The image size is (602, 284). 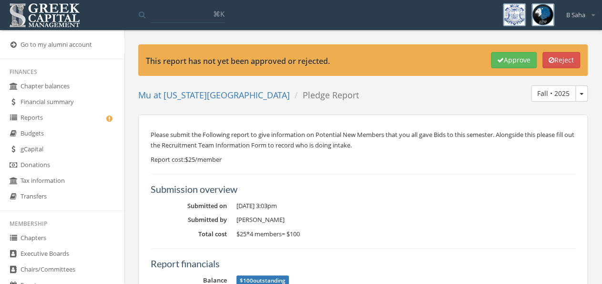 I want to click on div: B Saha, so click(x=578, y=11).